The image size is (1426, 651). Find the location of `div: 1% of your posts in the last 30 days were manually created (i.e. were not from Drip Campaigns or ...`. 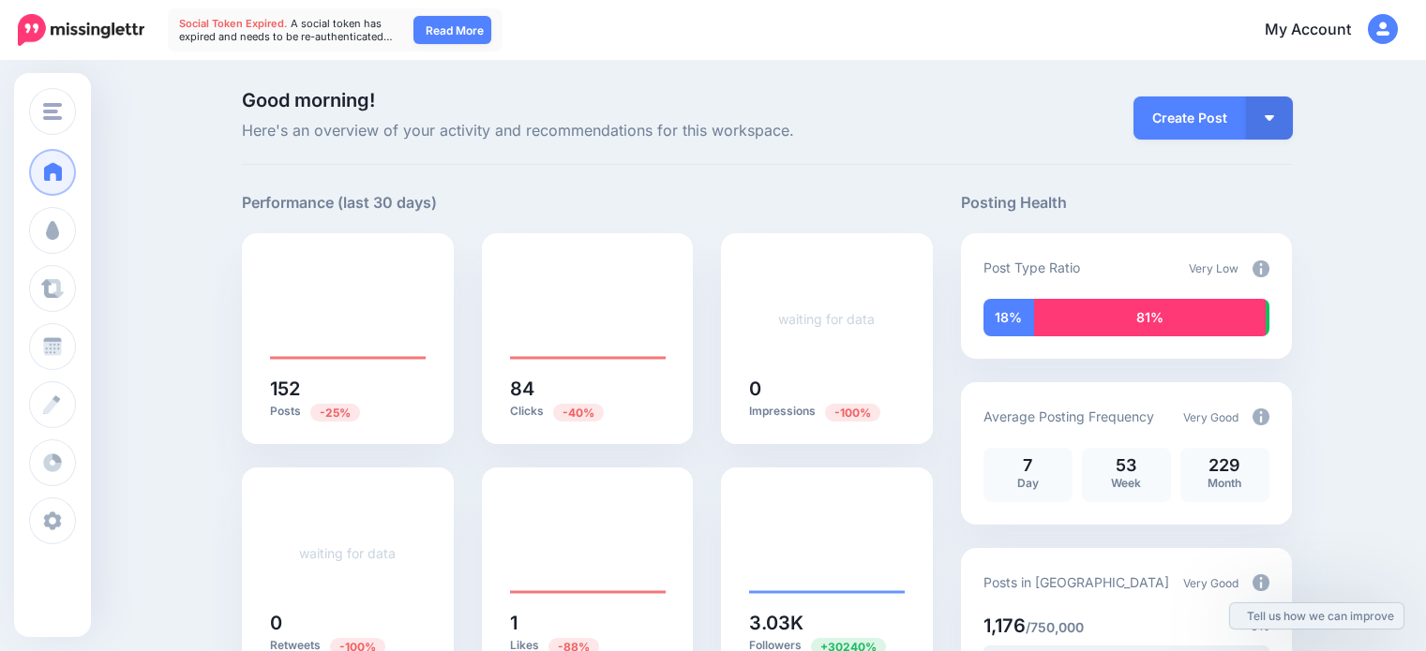

div: 1% of your posts in the last 30 days were manually created (i.e. were not from Drip Campaigns or ... is located at coordinates (1267, 318).